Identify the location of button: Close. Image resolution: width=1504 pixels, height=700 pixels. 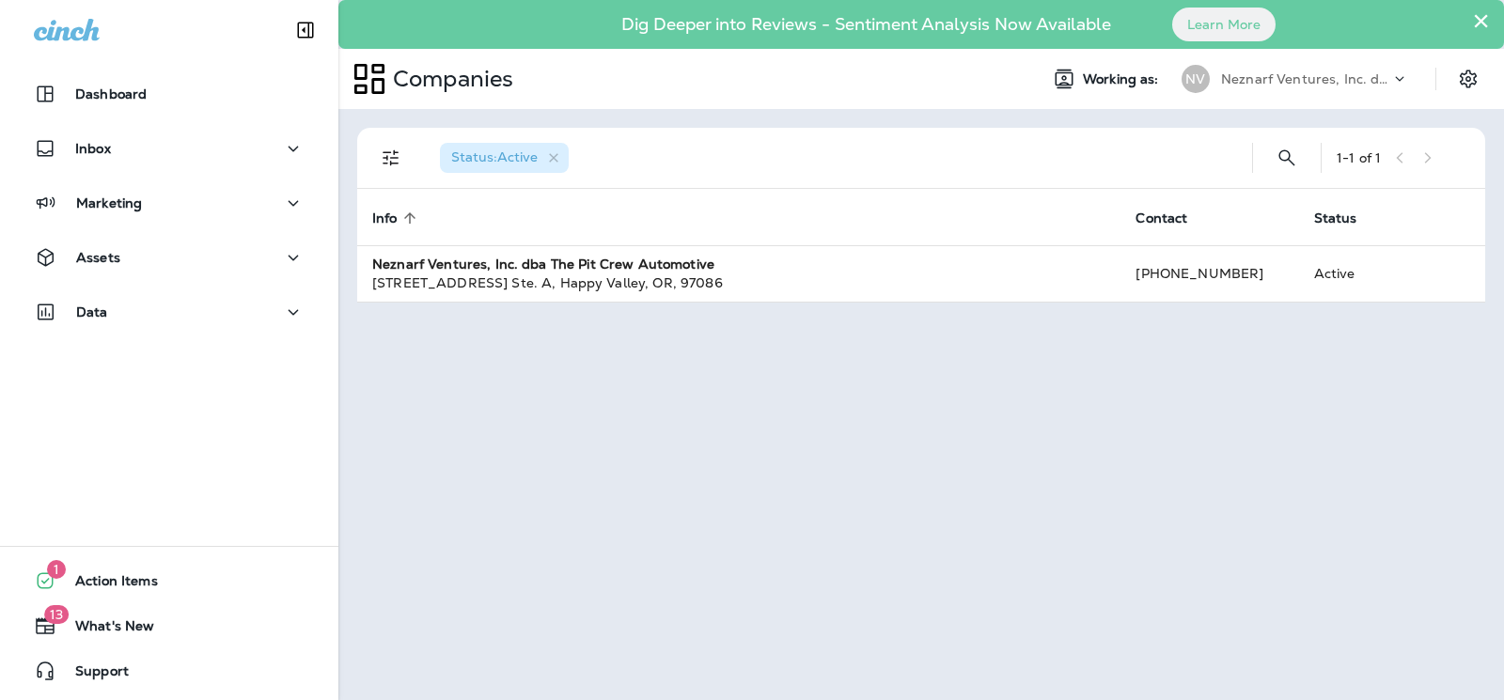
(1481, 21).